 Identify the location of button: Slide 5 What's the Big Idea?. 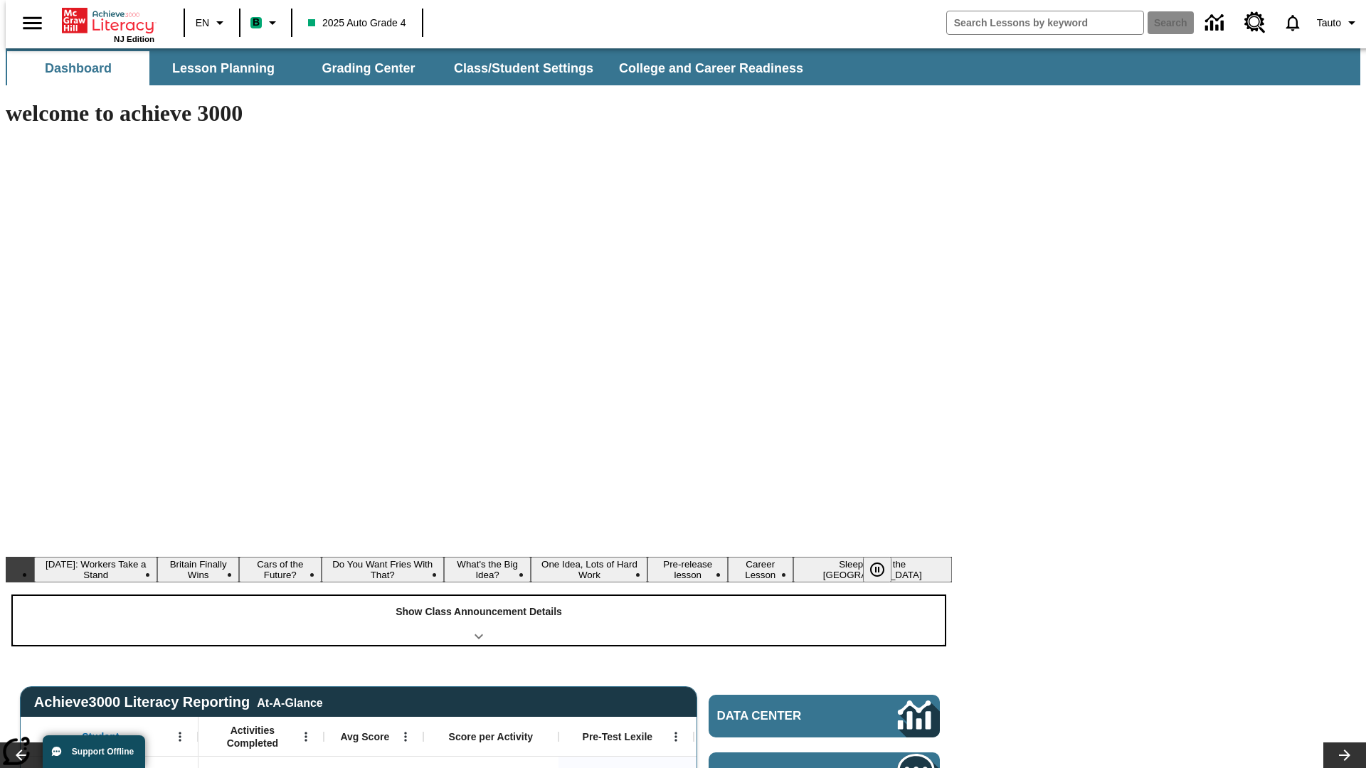
(487, 570).